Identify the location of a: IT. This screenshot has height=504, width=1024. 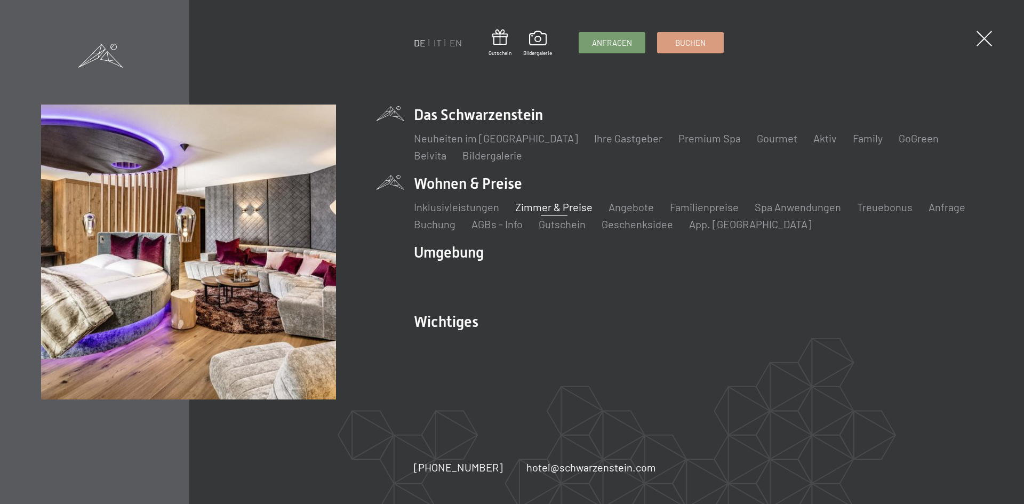
(437, 43).